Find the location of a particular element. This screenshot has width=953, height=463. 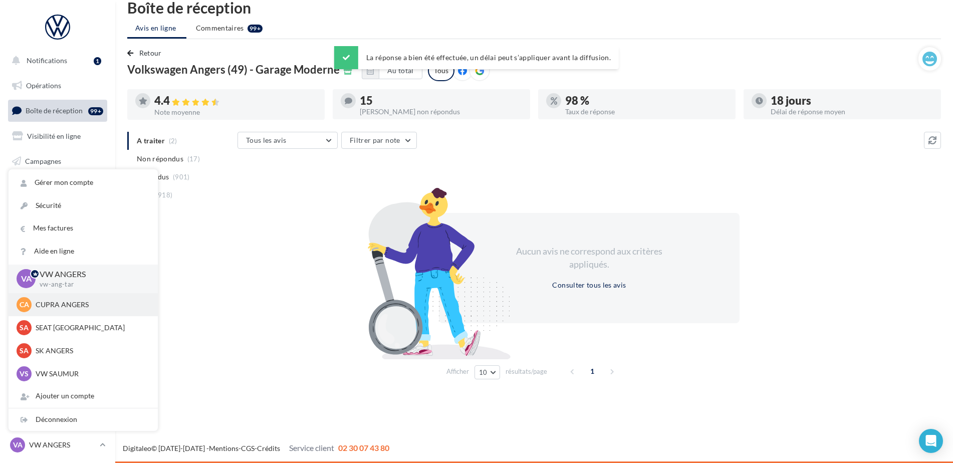

span: Opérations is located at coordinates (44, 85).